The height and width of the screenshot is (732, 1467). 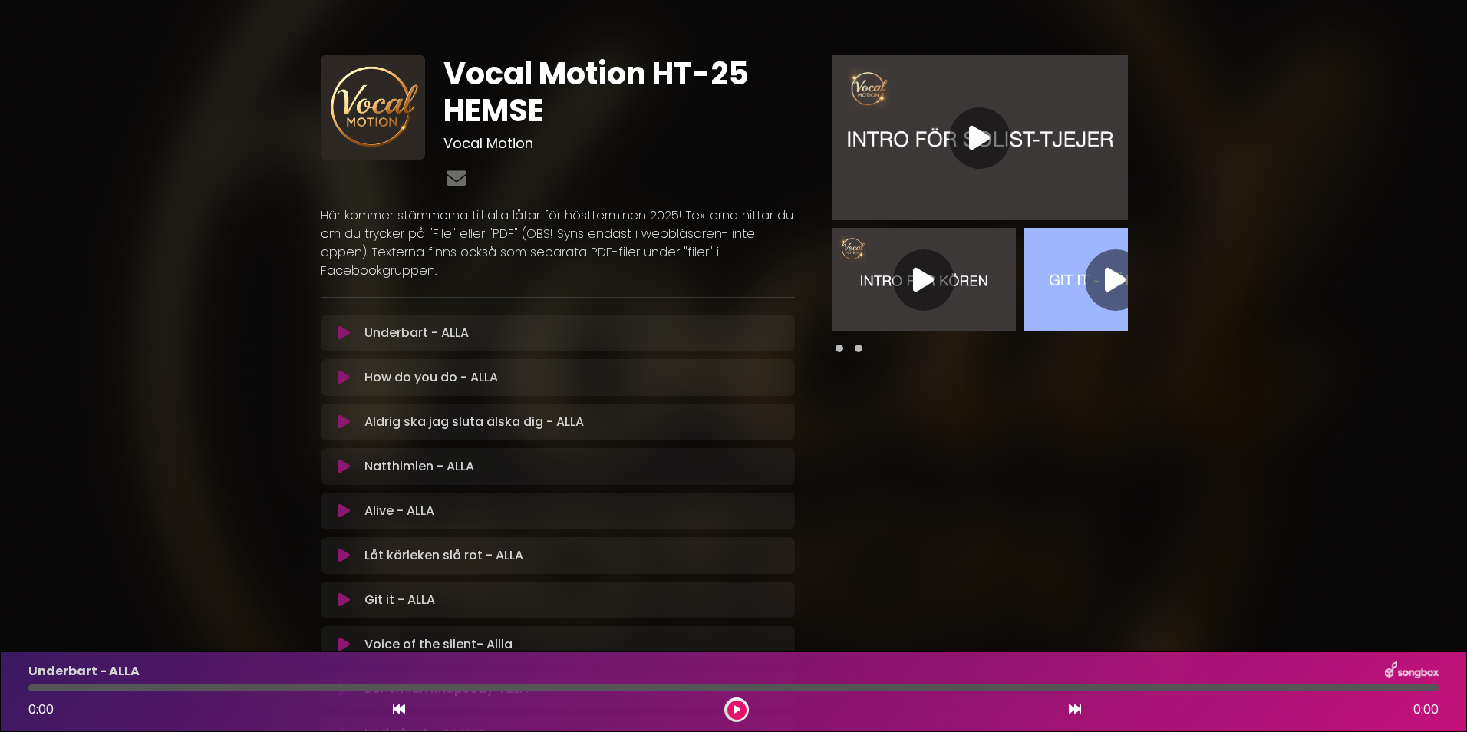 I want to click on p: Voice of the silent- Allla, so click(x=438, y=644).